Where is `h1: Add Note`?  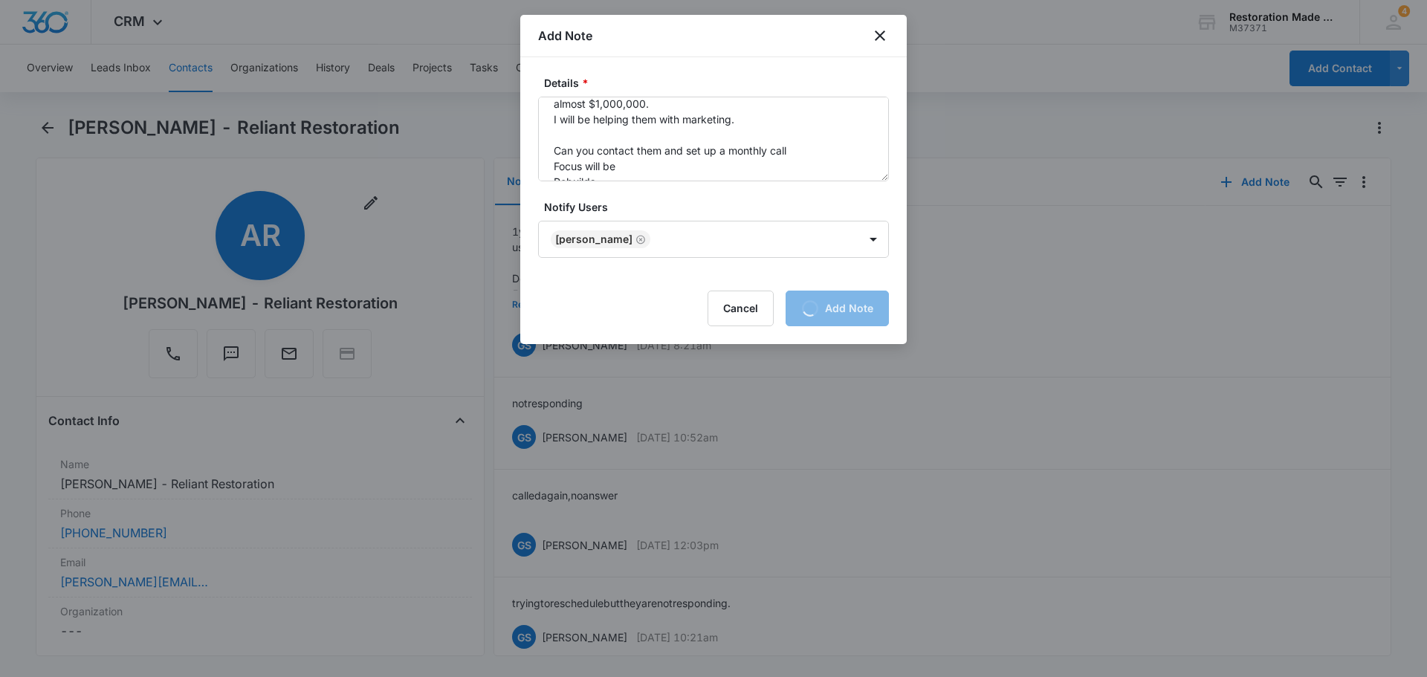 h1: Add Note is located at coordinates (565, 36).